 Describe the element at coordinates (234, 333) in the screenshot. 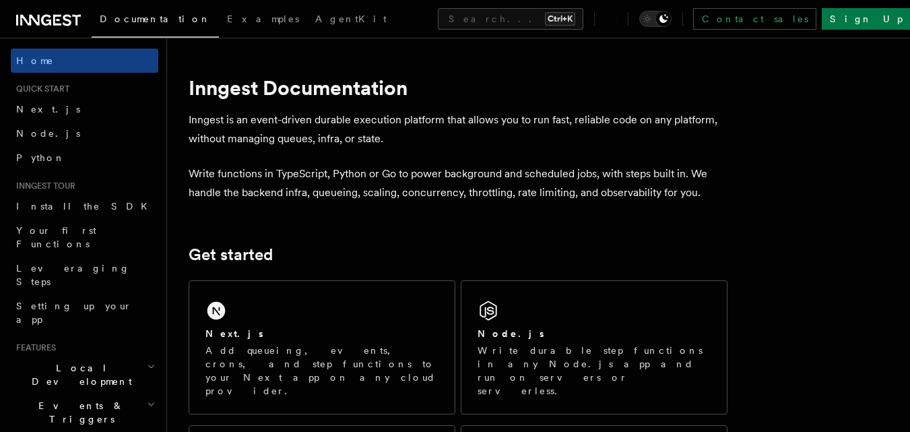

I see `h2: Next.js` at that location.